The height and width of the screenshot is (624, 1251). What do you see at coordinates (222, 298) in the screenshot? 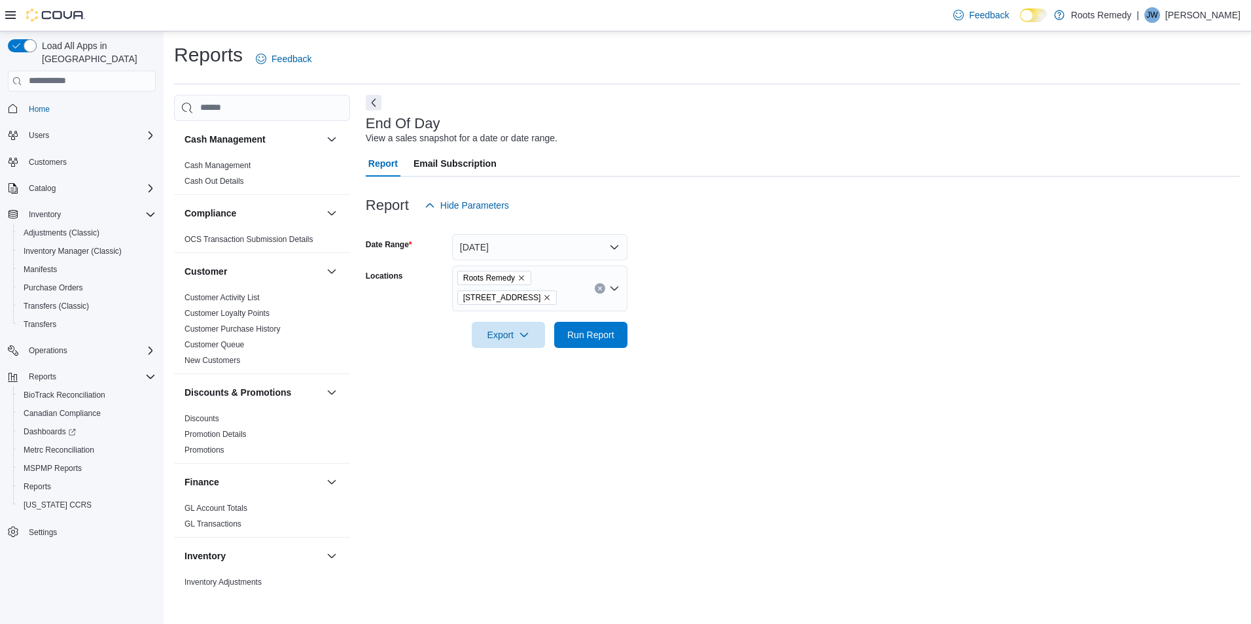
I see `a: Customer Activity List` at bounding box center [222, 298].